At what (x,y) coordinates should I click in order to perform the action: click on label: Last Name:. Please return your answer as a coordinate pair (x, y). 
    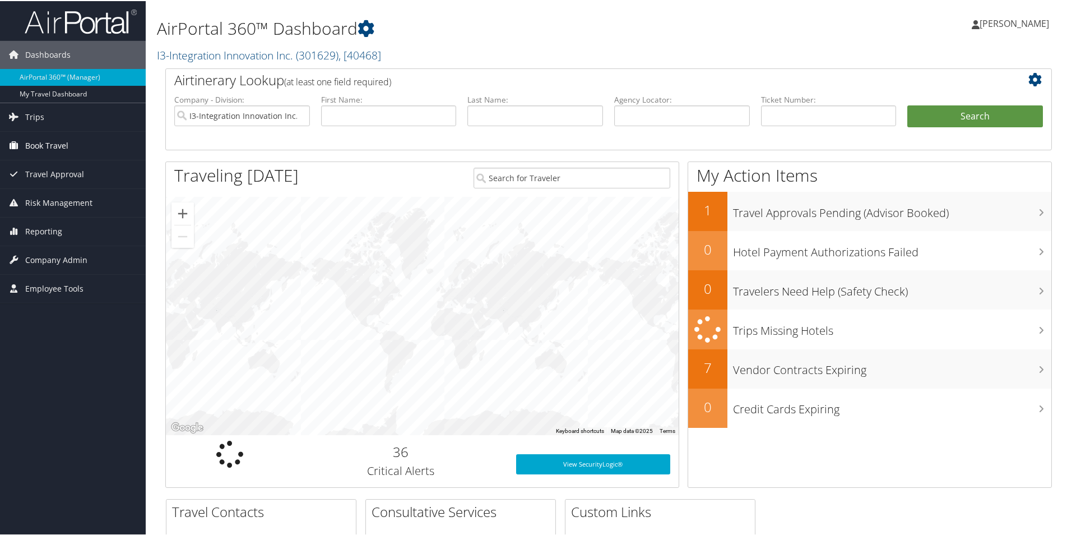
    Looking at the image, I should click on (535, 99).